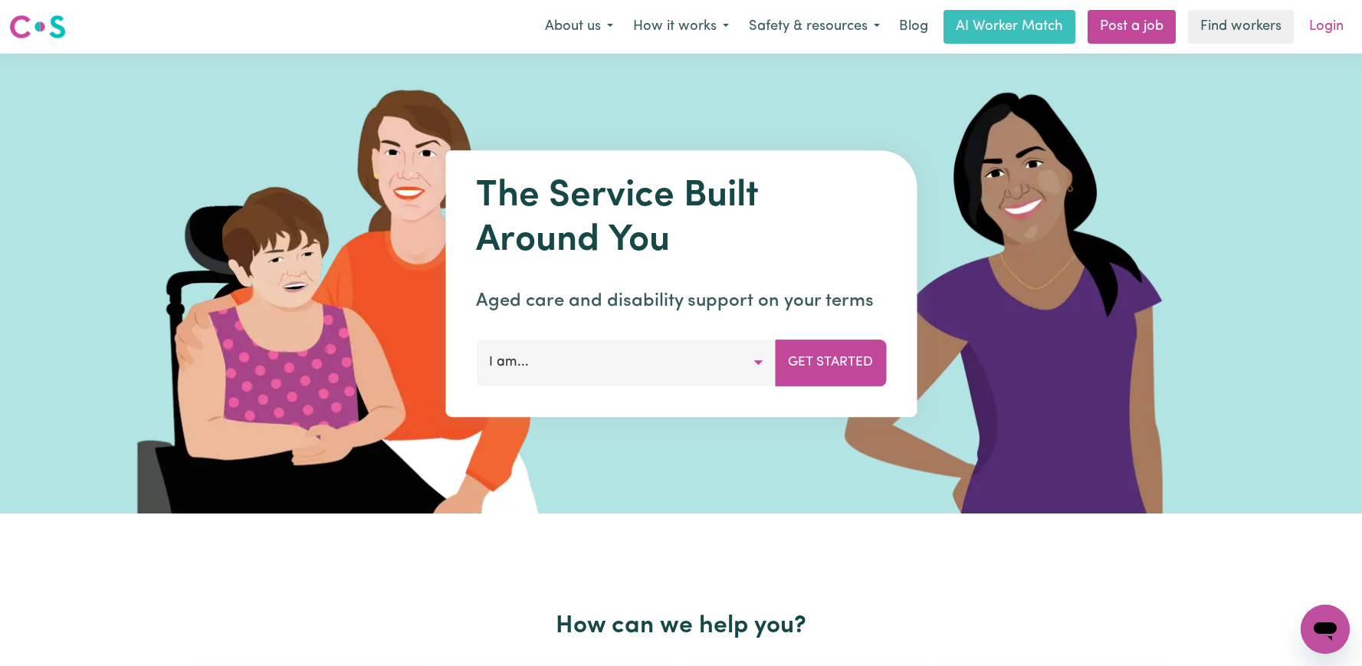 The height and width of the screenshot is (666, 1362). What do you see at coordinates (814, 27) in the screenshot?
I see `button: Safety & resources` at bounding box center [814, 27].